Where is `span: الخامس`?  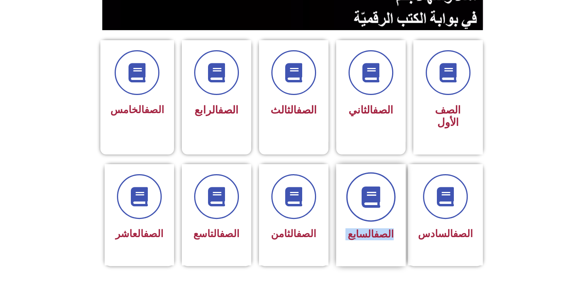 span: الخامس is located at coordinates (137, 110).